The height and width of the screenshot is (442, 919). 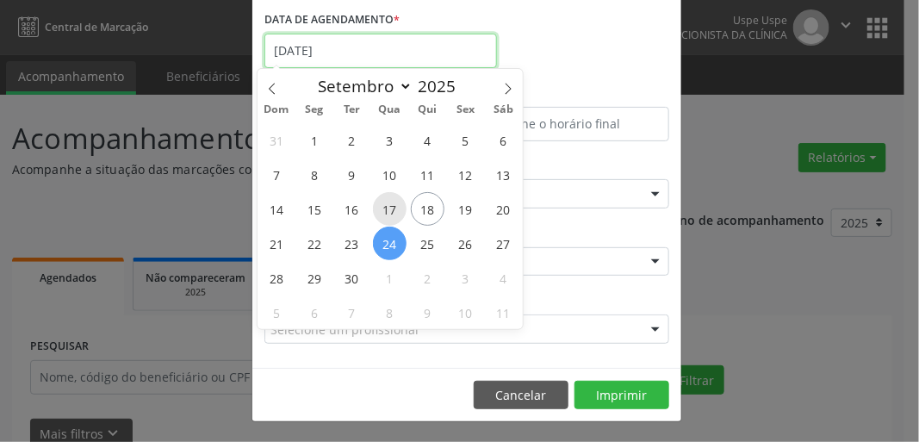 What do you see at coordinates (503, 277) in the screenshot?
I see `span: Outubro 4, 2025` at bounding box center [503, 277].